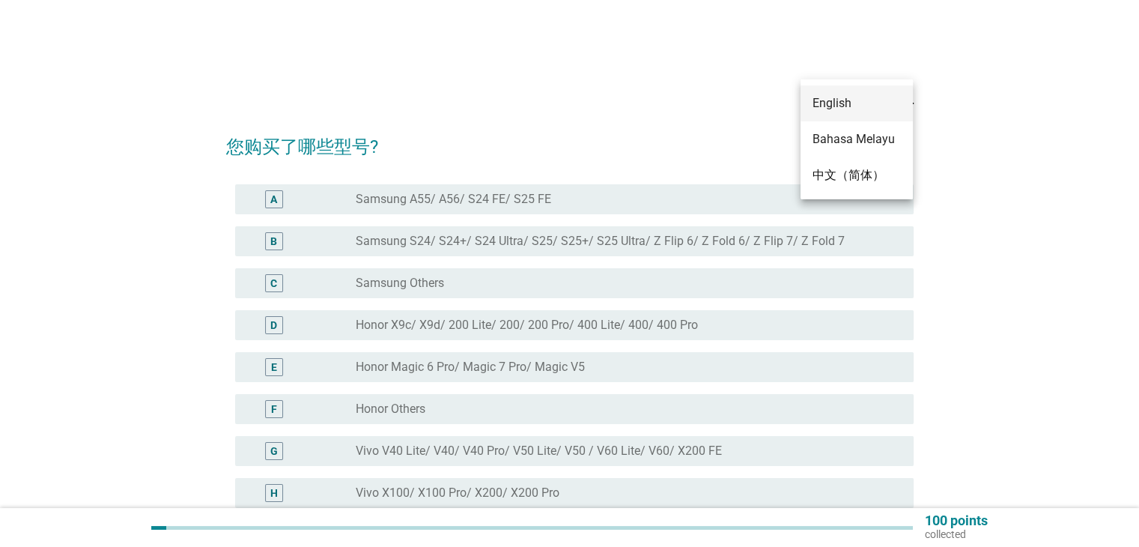  I want to click on label: Honor X9c/ X9d/ 200 Lite/ 200/ 200 Pro/ 400 Lite/ 400/ 400 Pro, so click(526, 325).